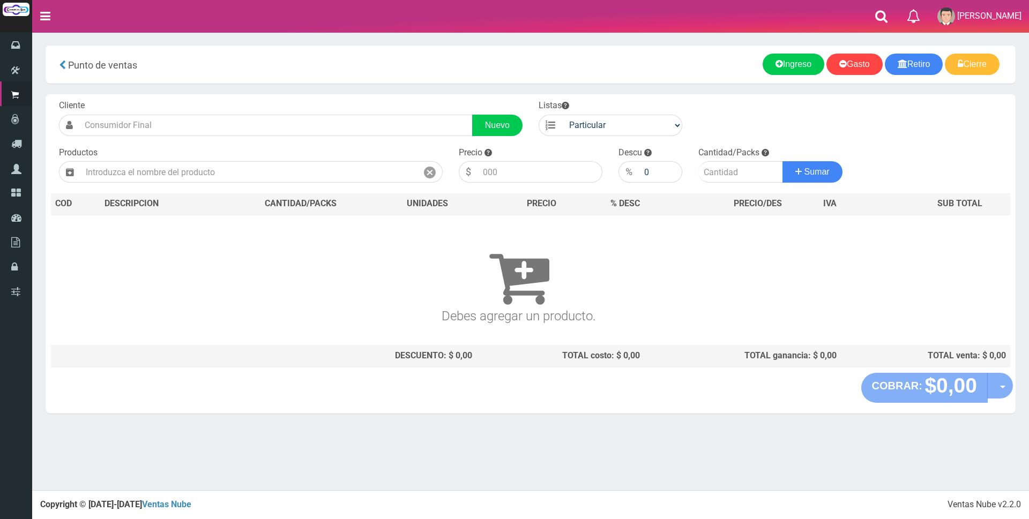 Image resolution: width=1029 pixels, height=519 pixels. I want to click on h3: Debes agregar un producto., so click(519, 276).